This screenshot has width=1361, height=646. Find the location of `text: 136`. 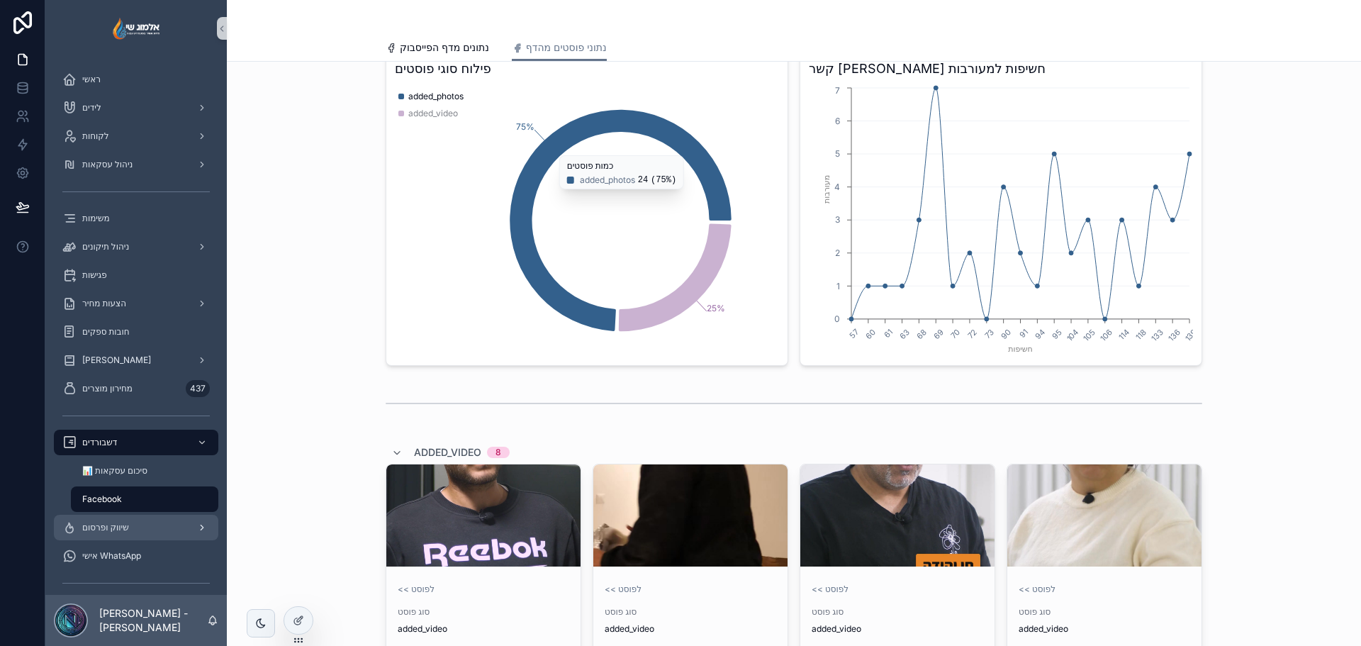

text: 136 is located at coordinates (1174, 335).